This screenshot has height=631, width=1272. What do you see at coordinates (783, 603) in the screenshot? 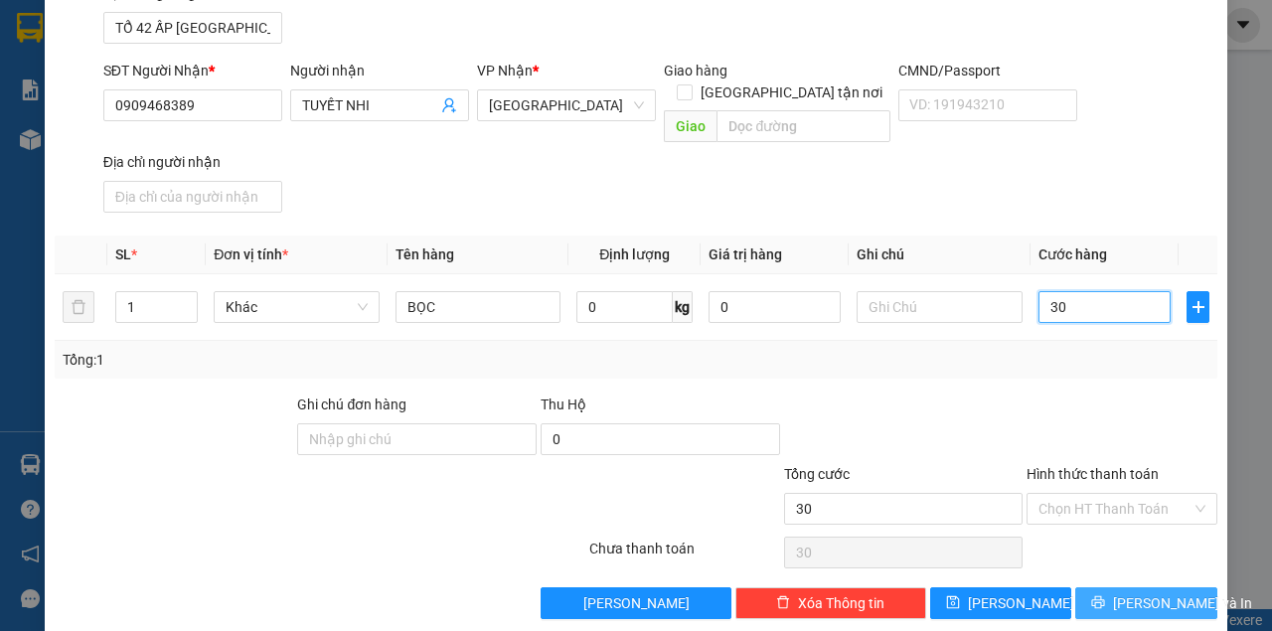
I see `span: delete` at bounding box center [783, 603].